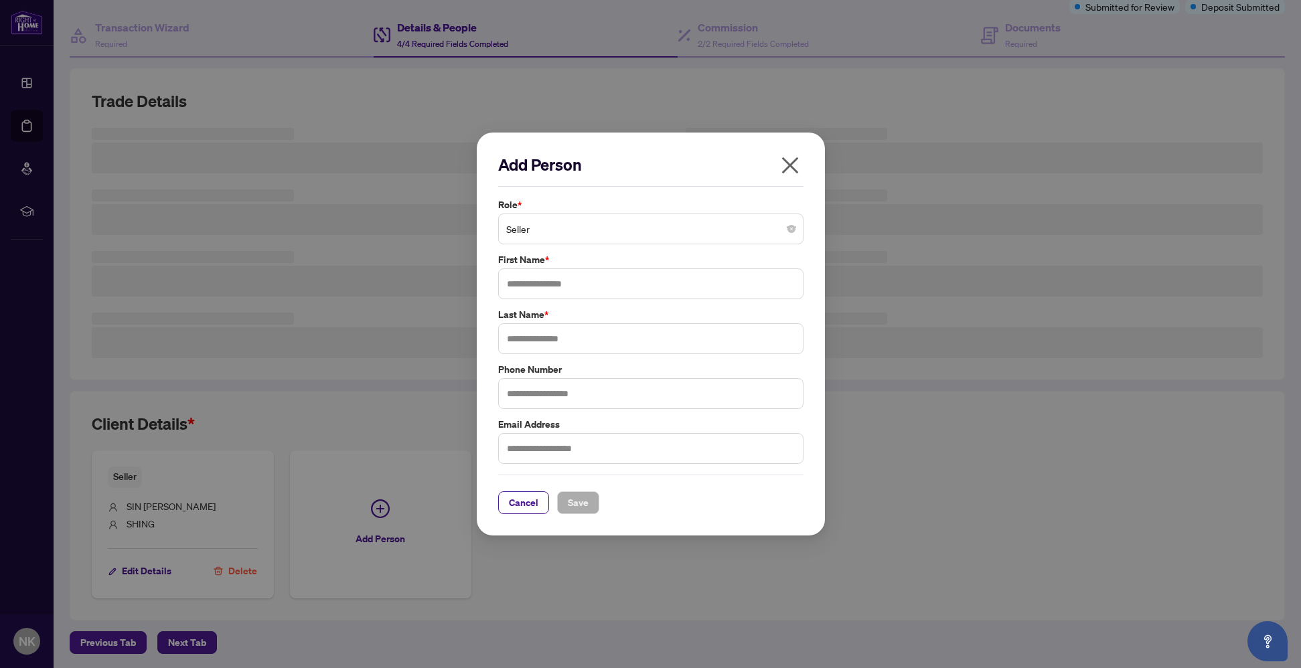  Describe the element at coordinates (791, 229) in the screenshot. I see `span: close-circle` at that location.